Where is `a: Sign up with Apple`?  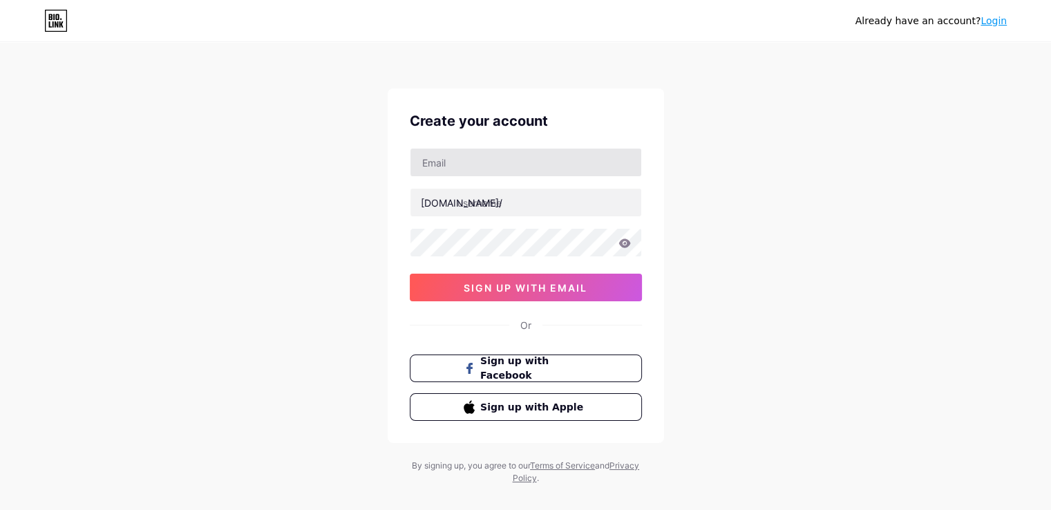 a: Sign up with Apple is located at coordinates (526, 407).